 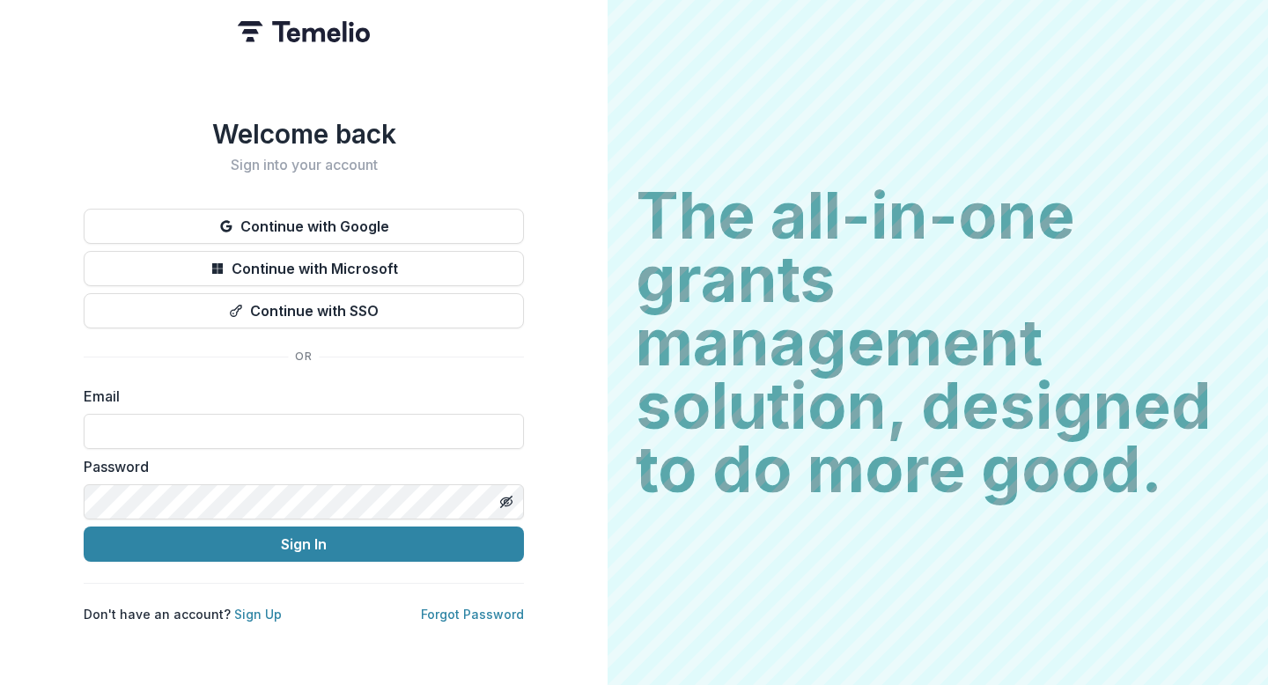 I want to click on label: Password, so click(x=299, y=467).